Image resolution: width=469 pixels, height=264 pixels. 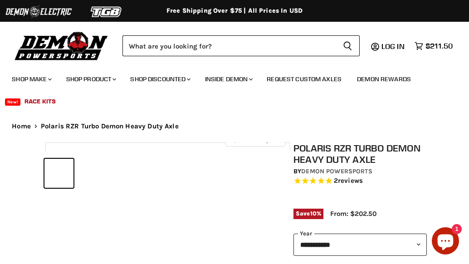 I want to click on span: New!, so click(x=13, y=102).